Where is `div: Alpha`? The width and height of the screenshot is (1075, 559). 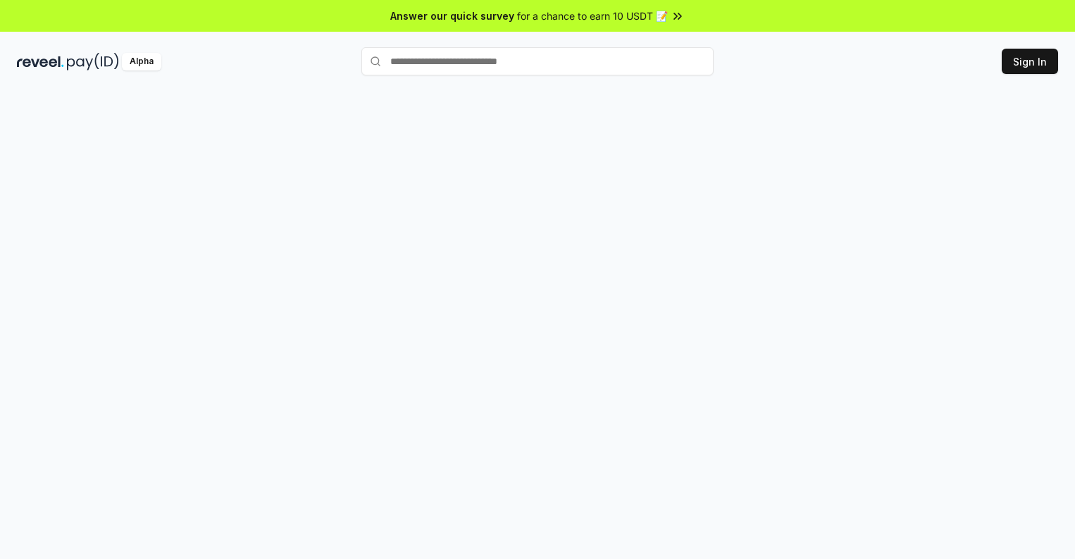
div: Alpha is located at coordinates (142, 61).